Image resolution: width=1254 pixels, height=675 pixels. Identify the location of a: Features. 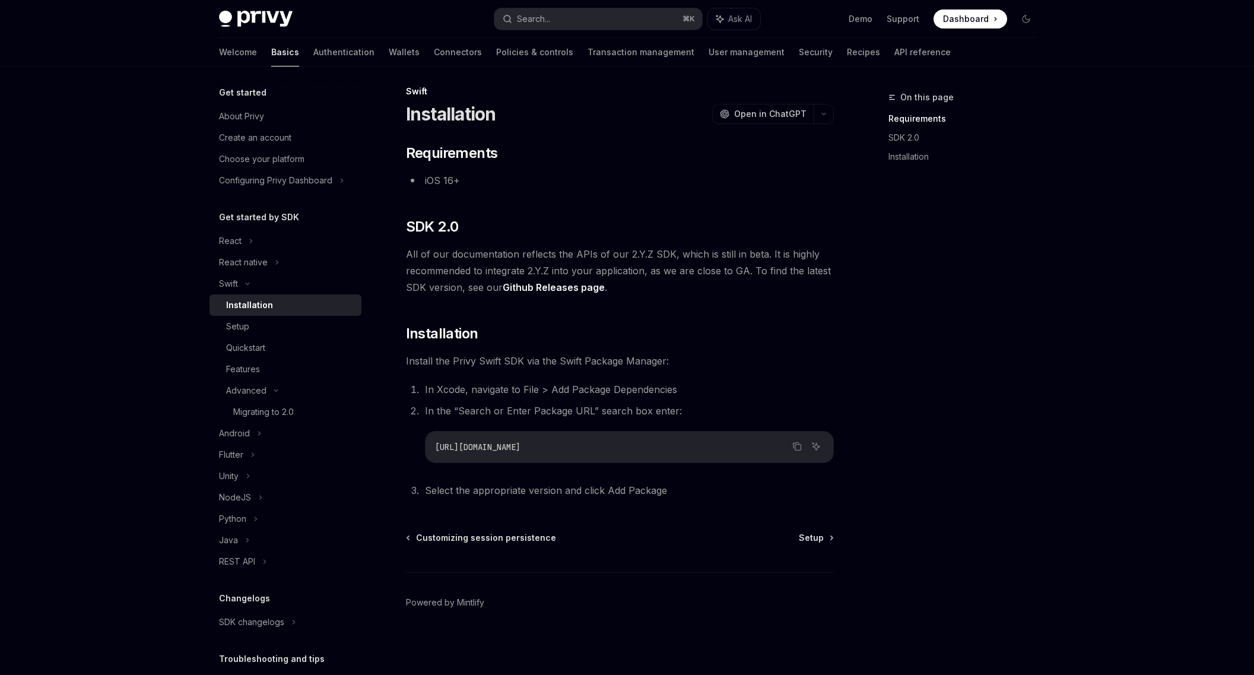
(285, 369).